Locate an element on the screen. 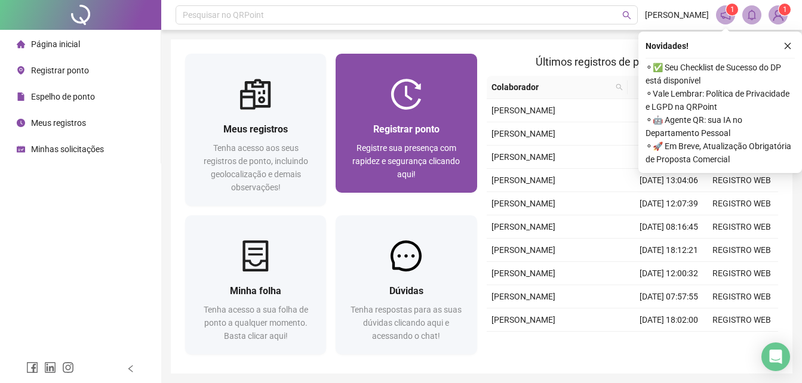 This screenshot has width=802, height=383. span: ⚬ 🚀 Em Breve, Atualização Obrigatória de Proposta Comercial is located at coordinates (720, 153).